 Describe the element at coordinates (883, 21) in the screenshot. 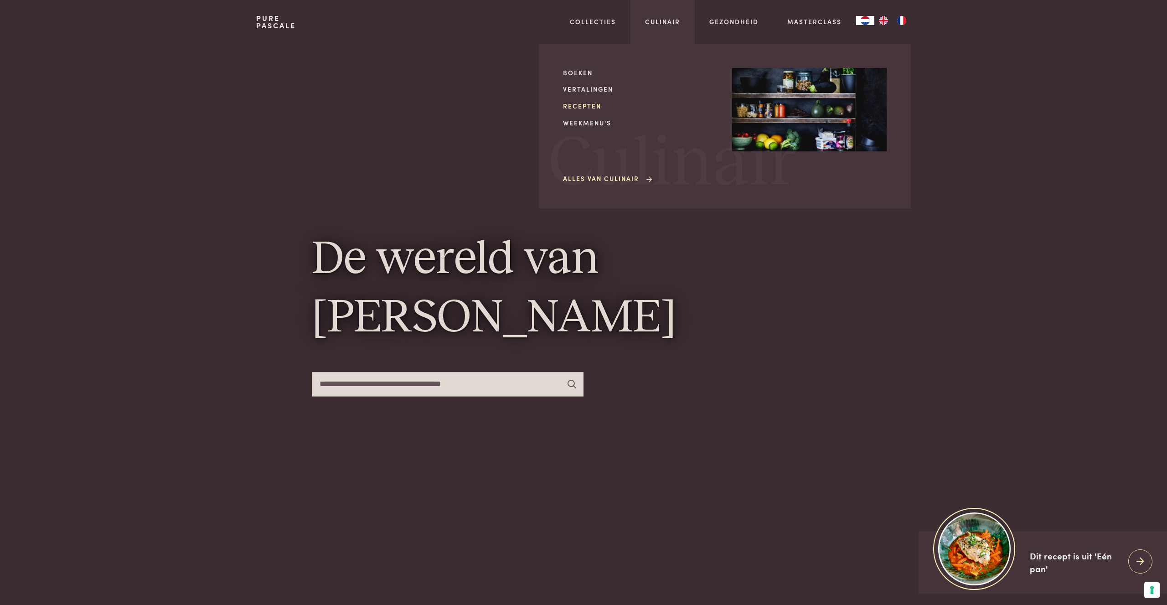

I see `aside: Language selected: Nederlands` at that location.